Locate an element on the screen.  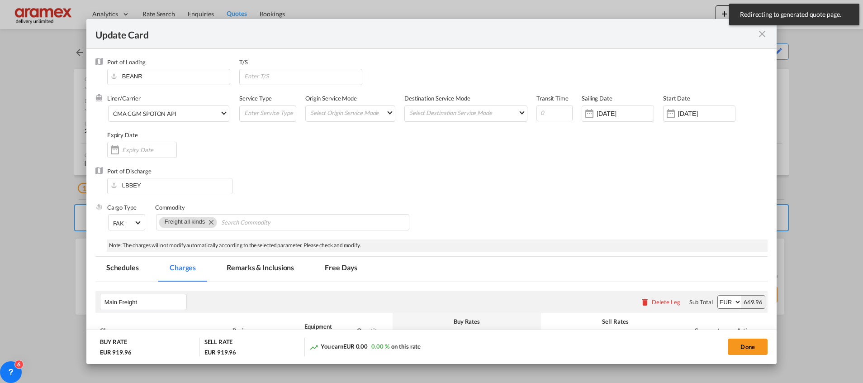
div: BUY RATE is located at coordinates (114, 343).